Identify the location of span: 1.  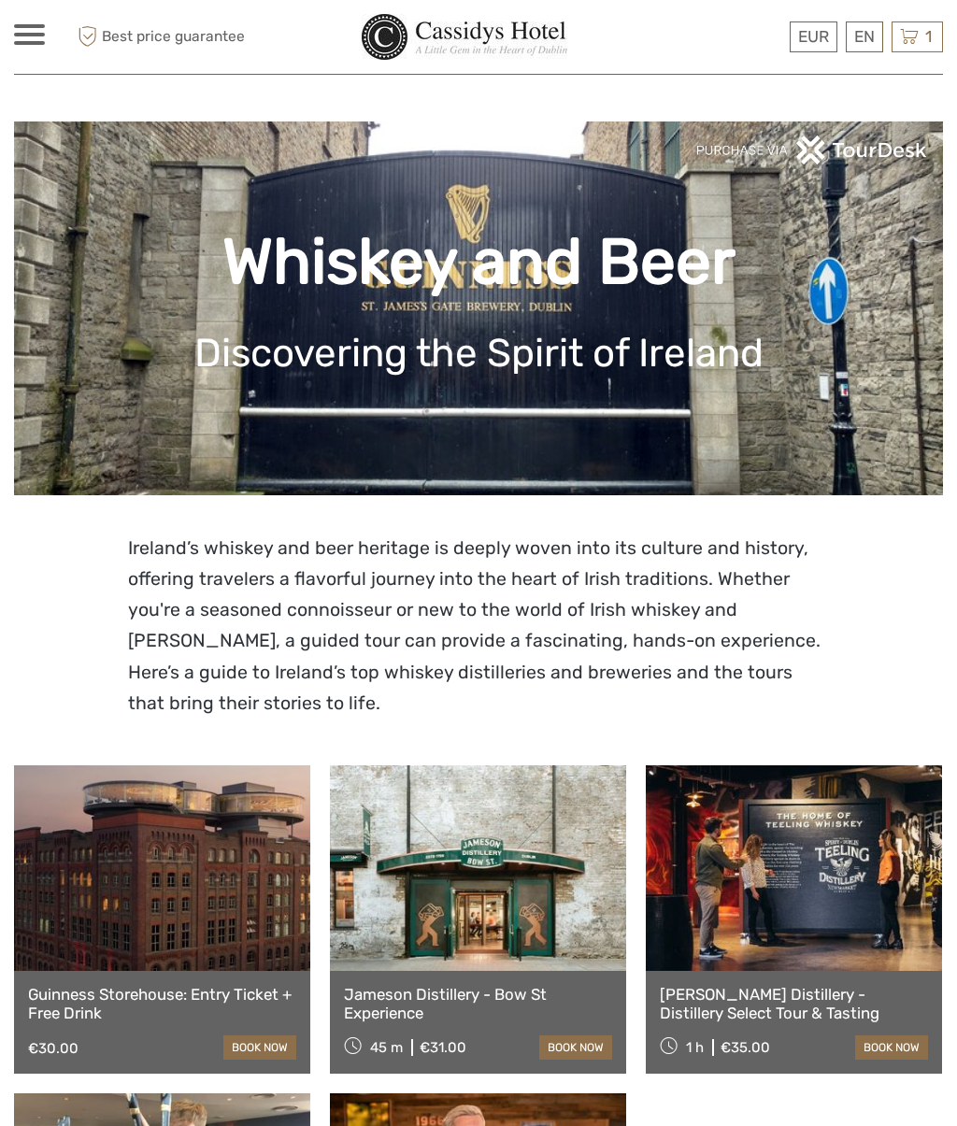
(928, 36).